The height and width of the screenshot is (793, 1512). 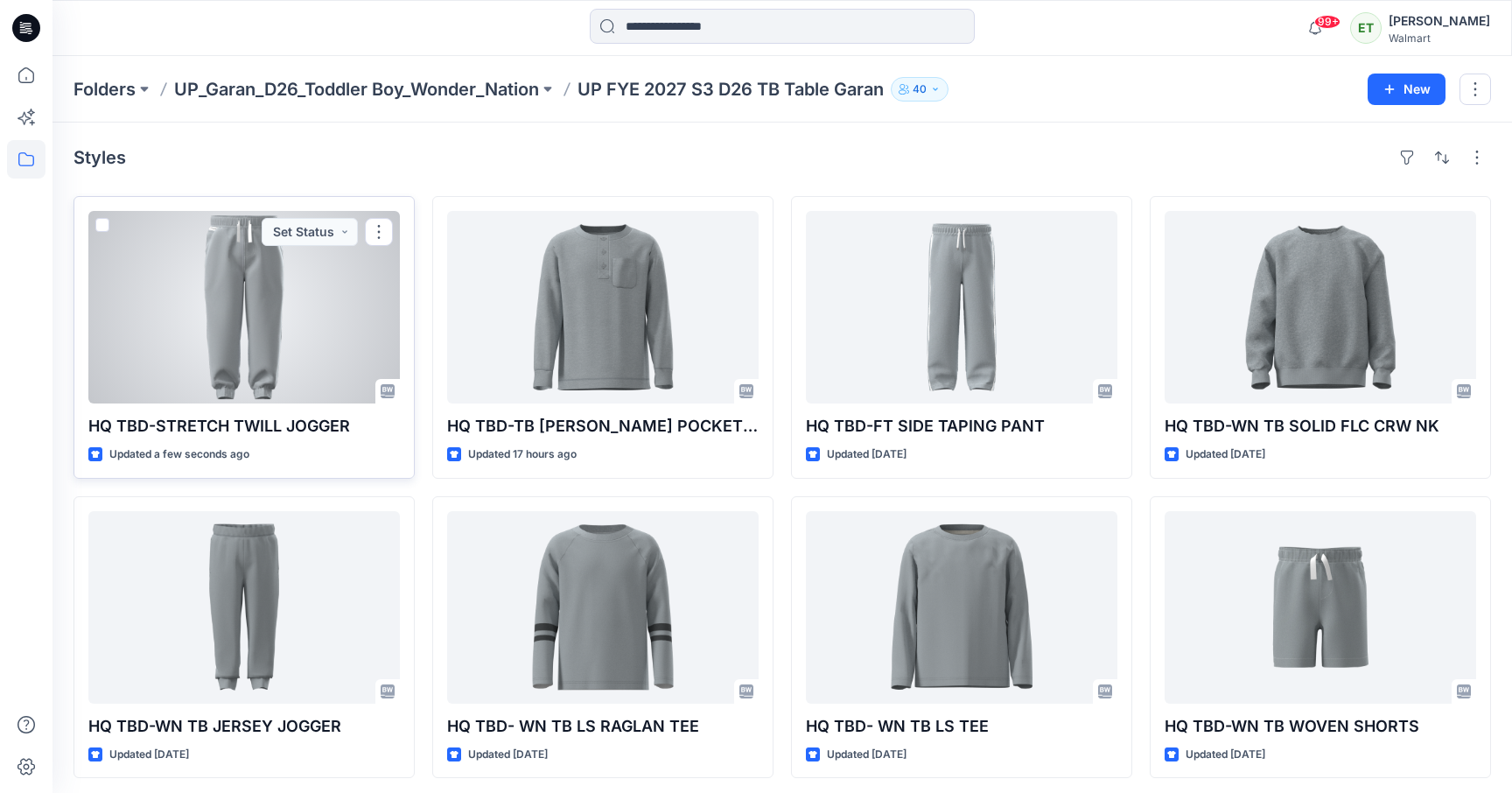 What do you see at coordinates (1321, 726) in the screenshot?
I see `p: HQ TBD-WN TB WOVEN SHORTS` at bounding box center [1321, 726].